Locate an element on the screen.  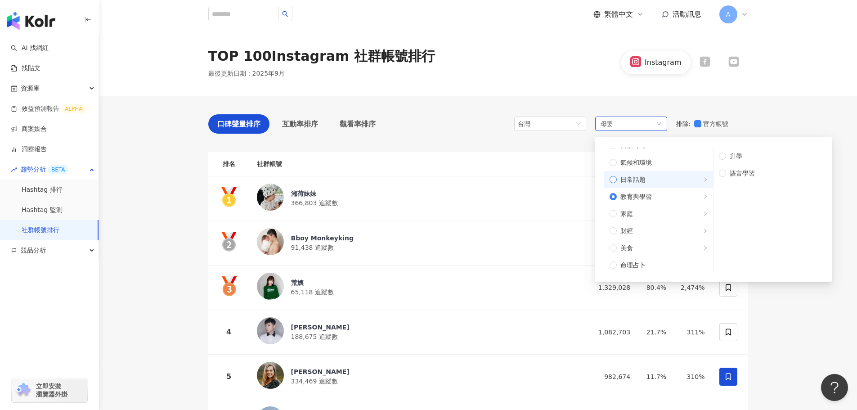
span: 334,469 追蹤數 is located at coordinates (315, 381).